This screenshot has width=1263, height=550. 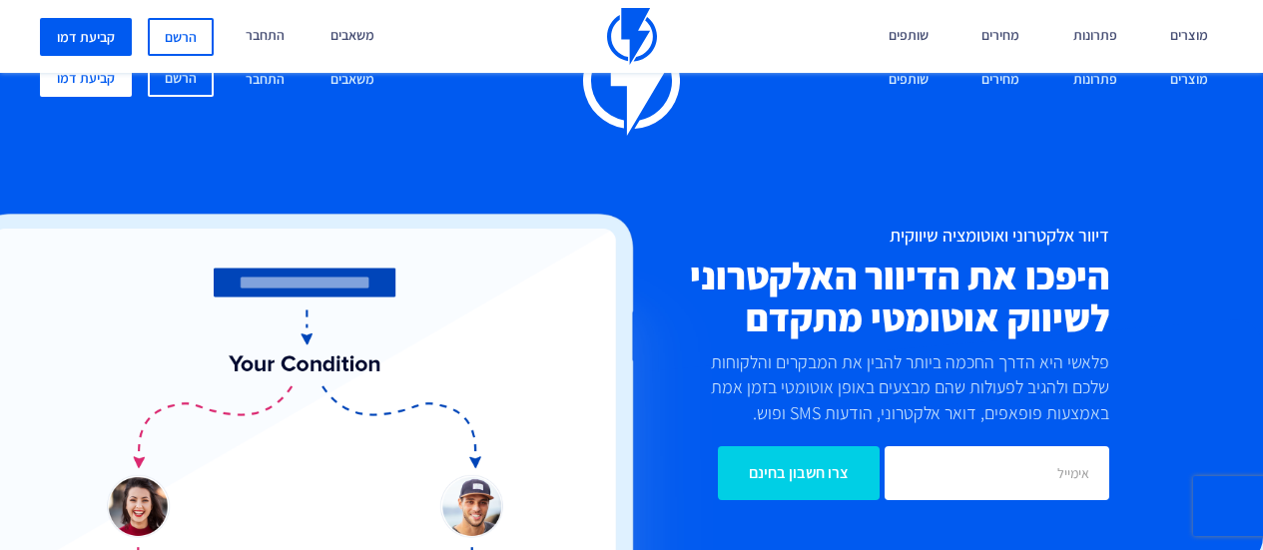 What do you see at coordinates (829, 236) in the screenshot?
I see `h1: דיוור אלקטרוני ואוטומציה שיווקית` at bounding box center [829, 236].